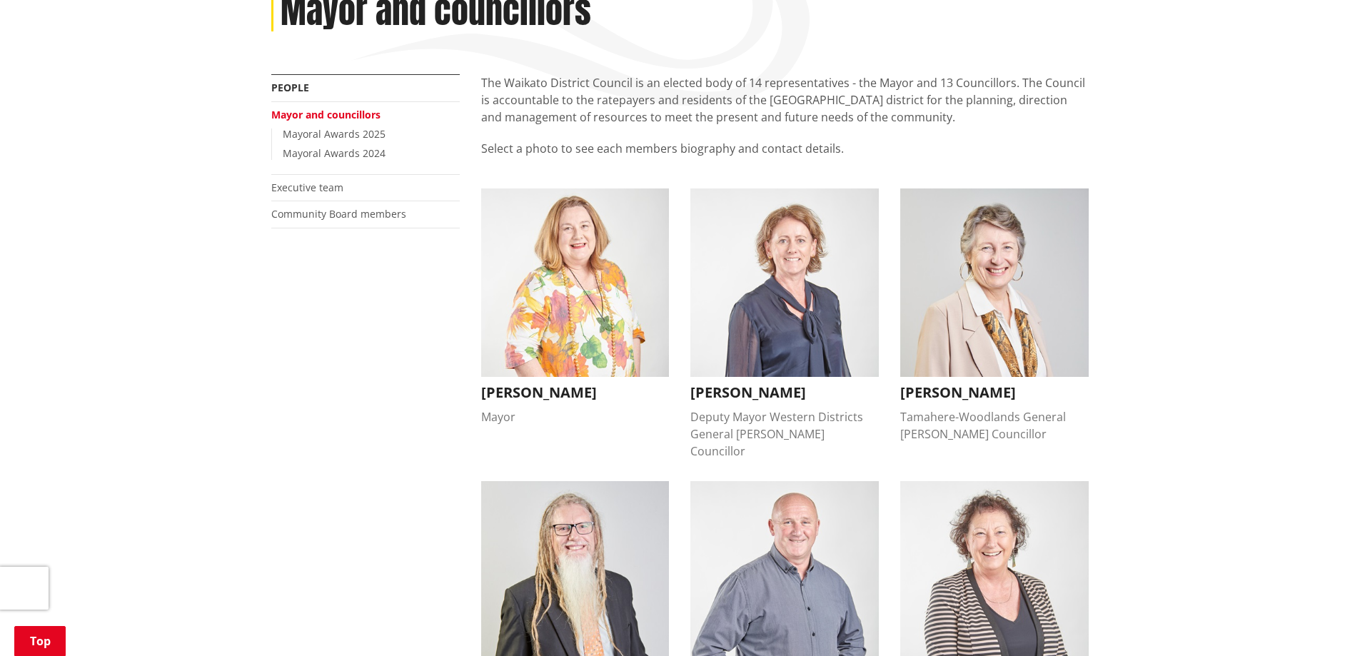 The width and height of the screenshot is (1360, 656). I want to click on p: Select a photo to see each members biography and contact details., so click(785, 157).